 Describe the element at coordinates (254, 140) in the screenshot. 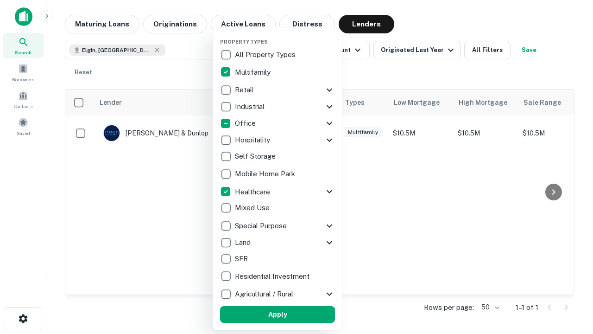

I see `p: Hospitality` at that location.